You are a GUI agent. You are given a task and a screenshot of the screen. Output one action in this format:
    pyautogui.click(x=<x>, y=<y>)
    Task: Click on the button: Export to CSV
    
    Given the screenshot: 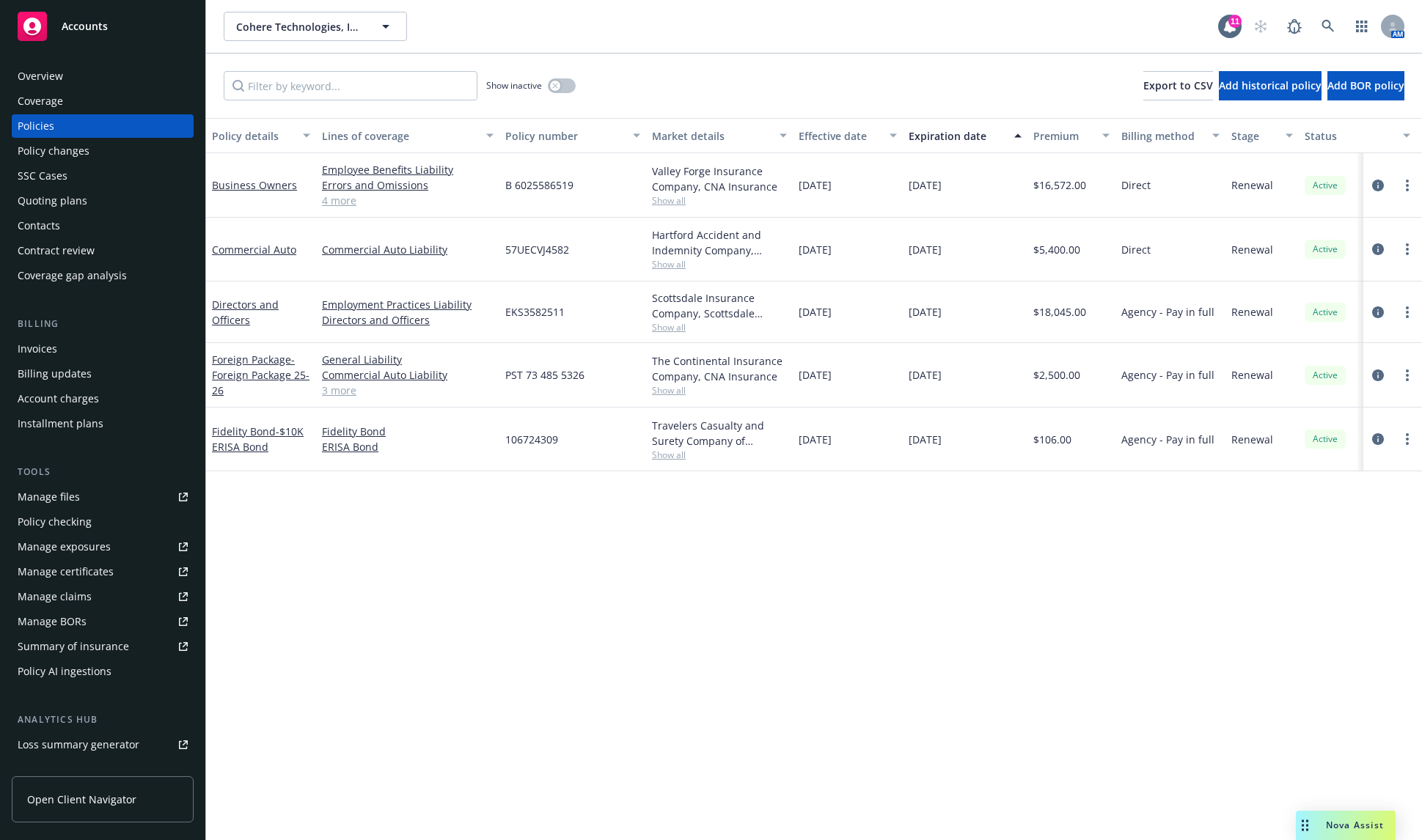 What is the action you would take?
    pyautogui.click(x=1178, y=86)
    